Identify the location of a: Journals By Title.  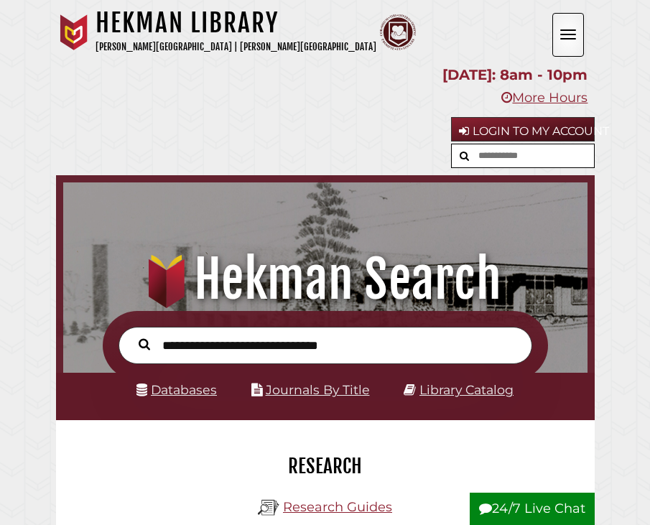
(317, 389).